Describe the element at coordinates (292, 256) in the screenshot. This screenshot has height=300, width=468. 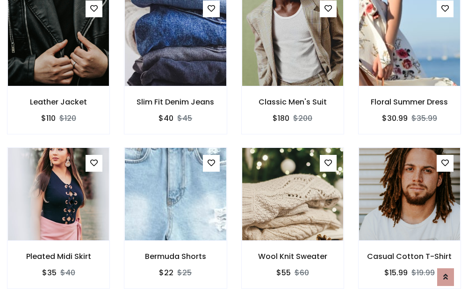
I see `h6: Wool Knit Sweater` at that location.